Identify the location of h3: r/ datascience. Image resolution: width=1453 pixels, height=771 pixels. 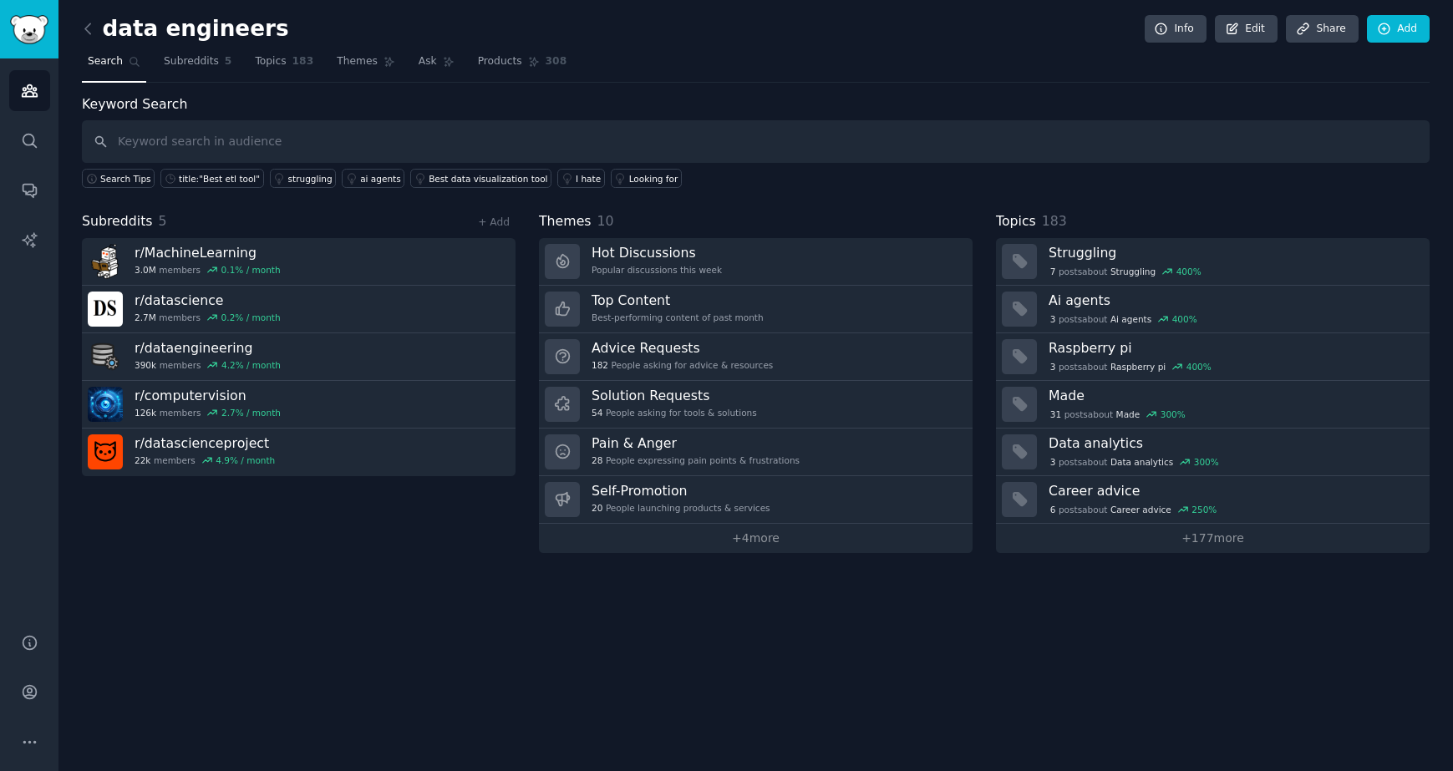
(207, 300).